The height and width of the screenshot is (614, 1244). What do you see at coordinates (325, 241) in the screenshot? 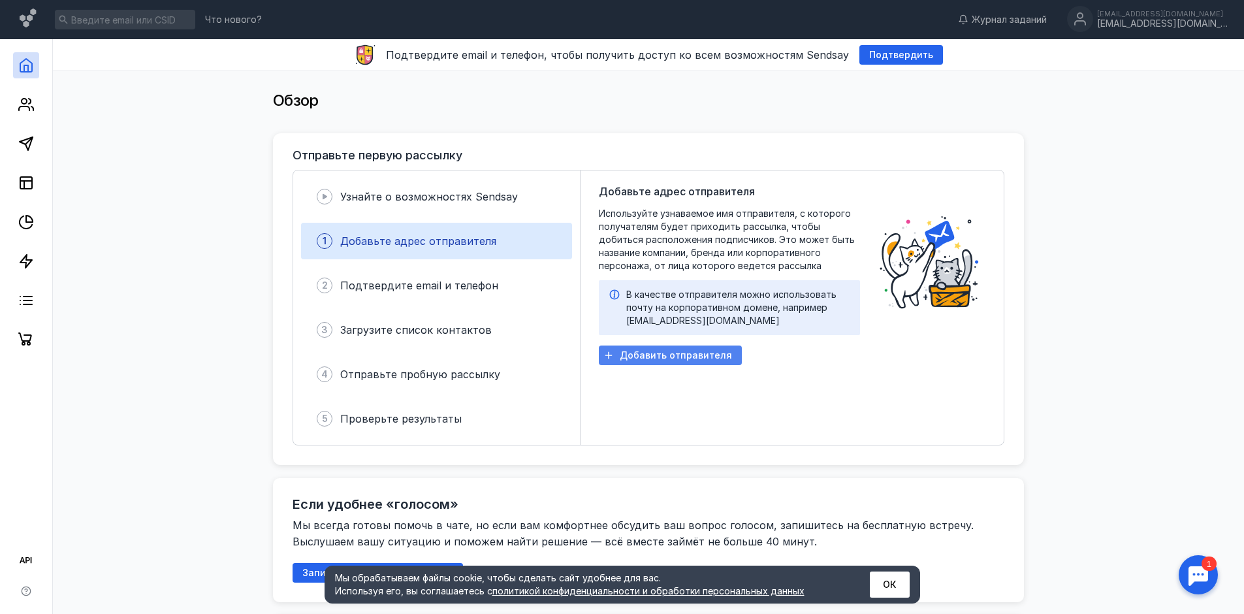
I see `span: 1` at bounding box center [325, 241].